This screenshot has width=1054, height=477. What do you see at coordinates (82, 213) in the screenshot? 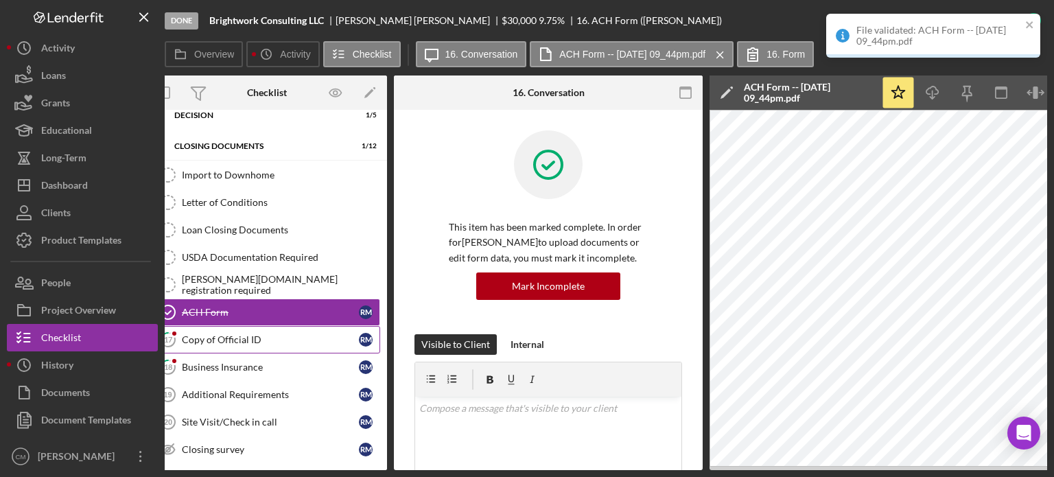
I see `a: Clients` at bounding box center [82, 213].